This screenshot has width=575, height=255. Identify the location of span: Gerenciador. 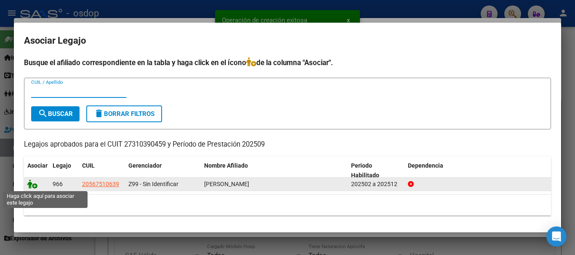
(145, 166).